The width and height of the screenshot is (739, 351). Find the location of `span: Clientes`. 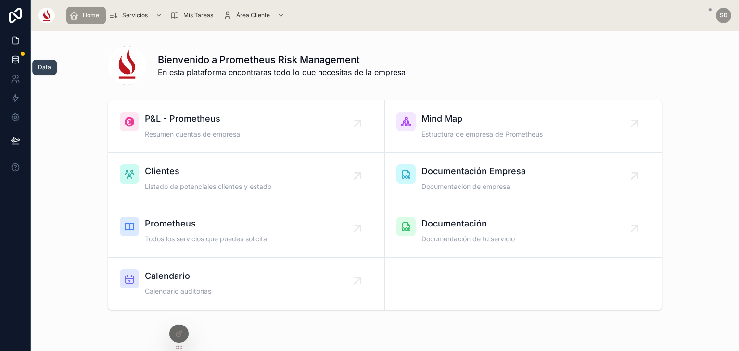

span: Clientes is located at coordinates (208, 171).